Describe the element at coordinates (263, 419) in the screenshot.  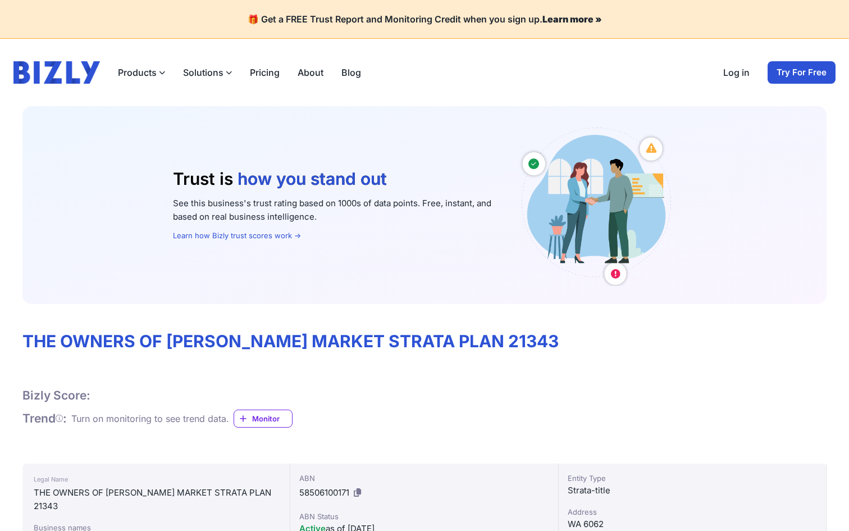
I see `a: Monitor` at that location.